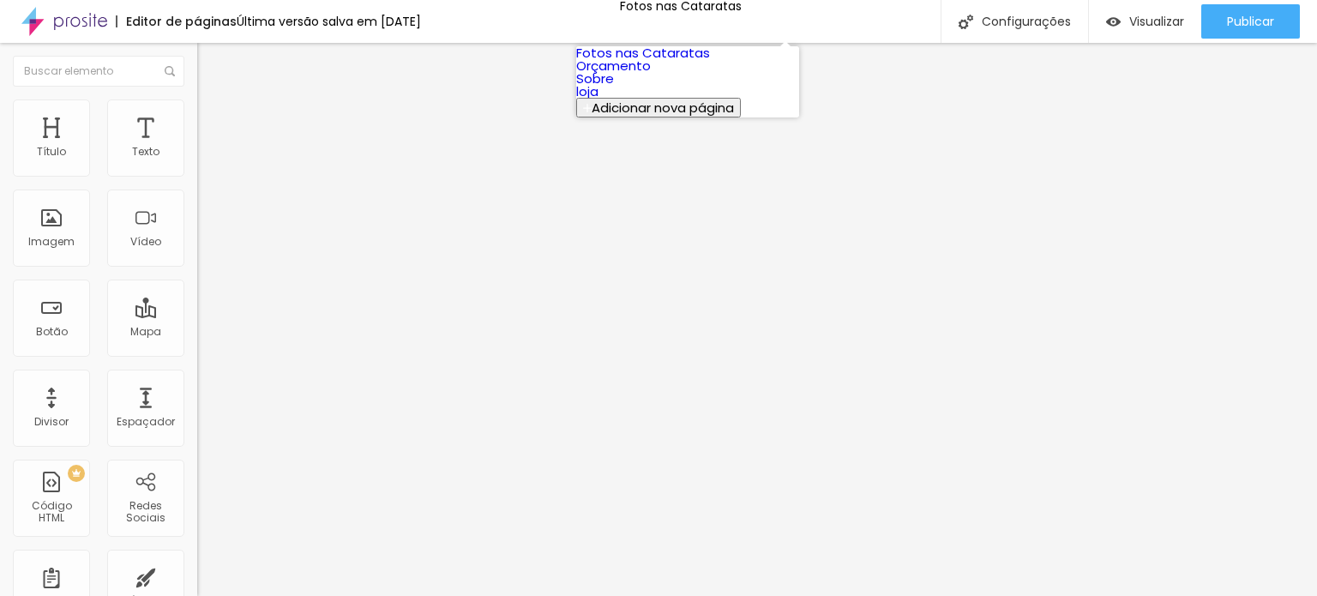 This screenshot has width=1317, height=596. Describe the element at coordinates (595, 78) in the screenshot. I see `a: Sobre` at that location.